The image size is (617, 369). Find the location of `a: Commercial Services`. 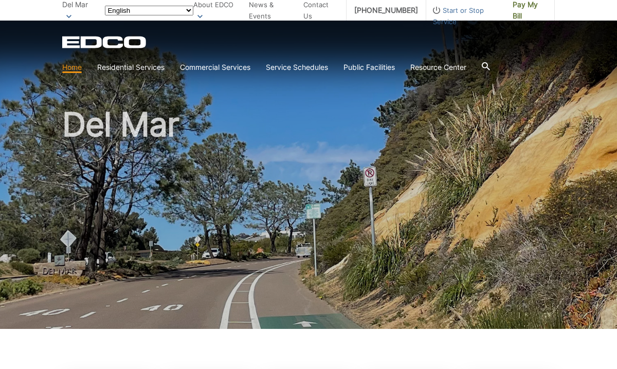

a: Commercial Services is located at coordinates (215, 67).